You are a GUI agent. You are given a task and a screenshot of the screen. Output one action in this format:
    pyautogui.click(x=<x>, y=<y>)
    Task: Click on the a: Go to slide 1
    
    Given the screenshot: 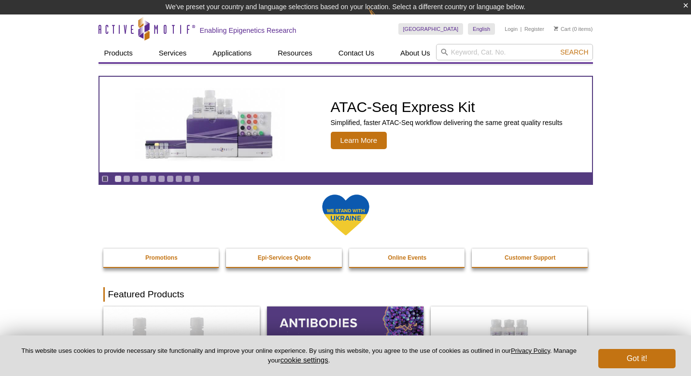 What is the action you would take?
    pyautogui.click(x=118, y=179)
    